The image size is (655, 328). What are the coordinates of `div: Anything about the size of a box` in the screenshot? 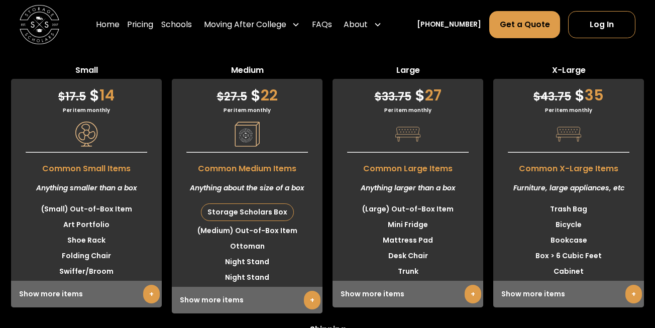 It's located at (247, 188).